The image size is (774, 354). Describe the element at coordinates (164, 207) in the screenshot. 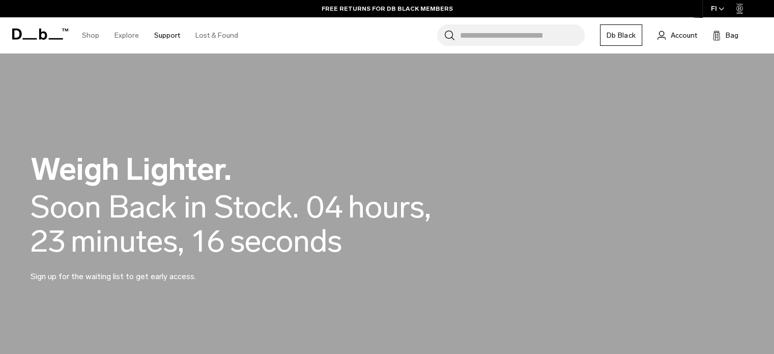

I see `div: Soon Back in Stock.` at that location.